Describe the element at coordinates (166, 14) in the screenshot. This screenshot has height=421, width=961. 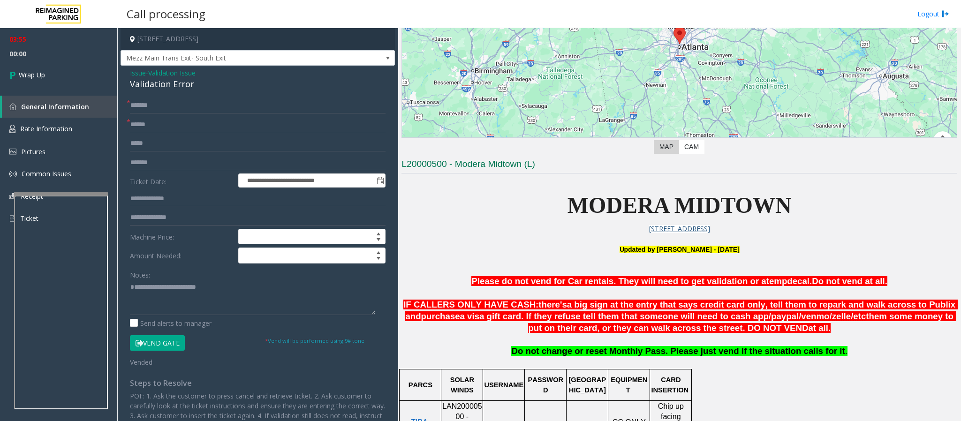
I see `h3: Call processing` at that location.